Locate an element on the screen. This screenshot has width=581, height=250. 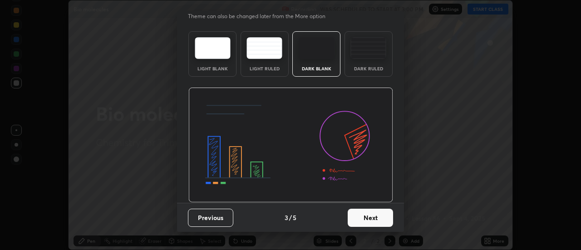
div: Dark Blank is located at coordinates (316, 69).